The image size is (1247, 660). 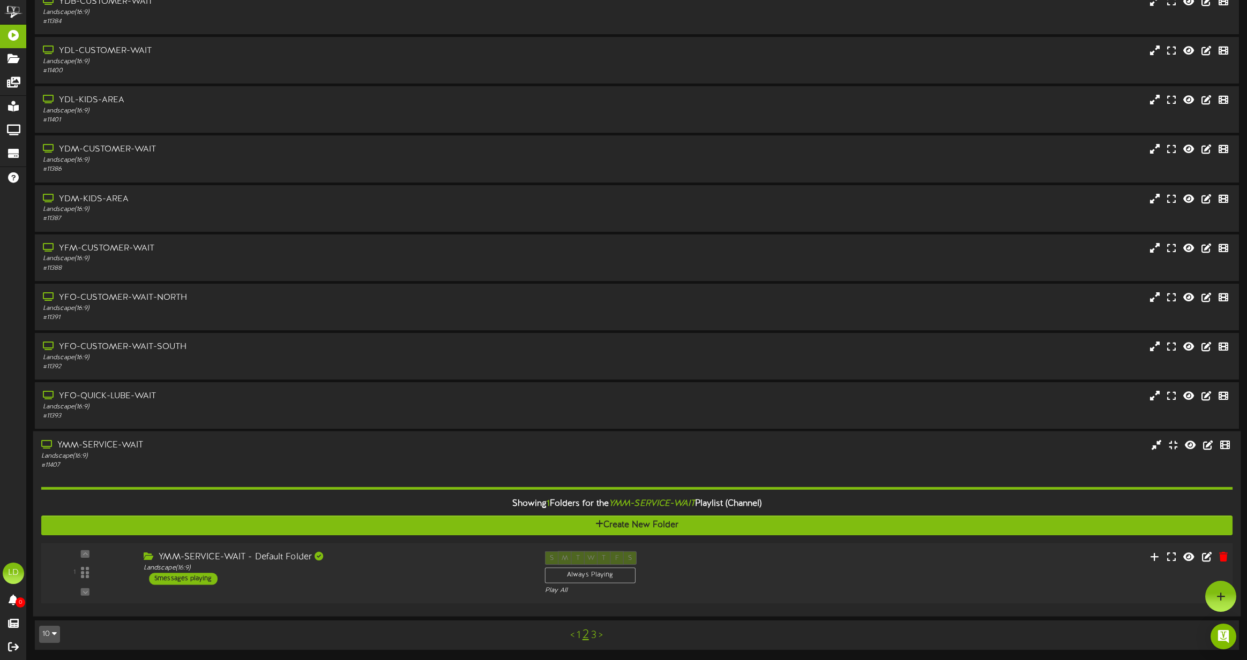 I want to click on button: 10, so click(x=49, y=635).